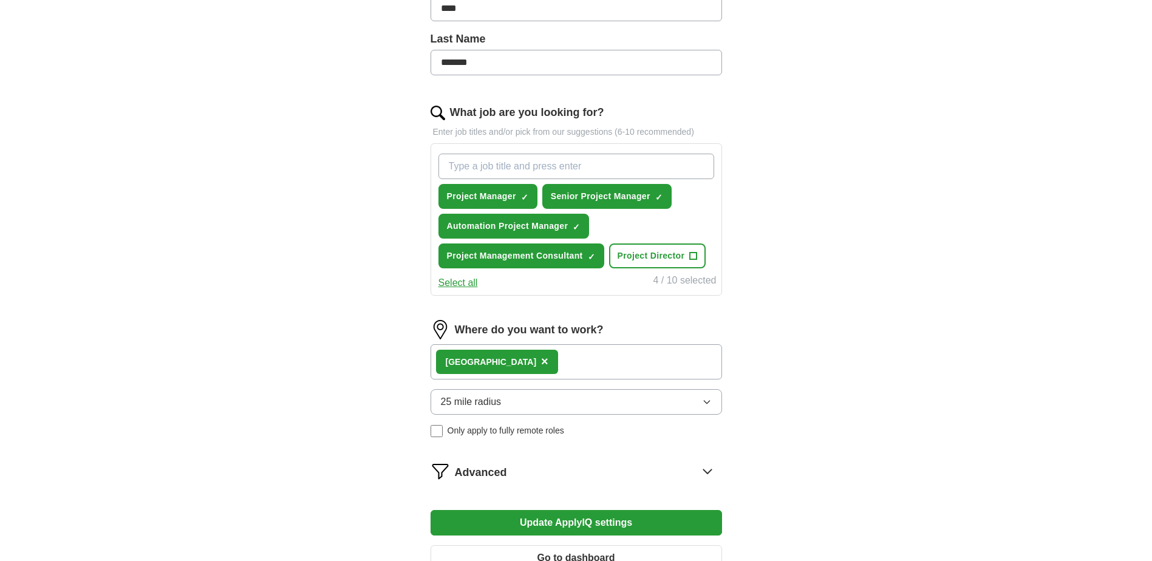 Image resolution: width=1152 pixels, height=561 pixels. What do you see at coordinates (521, 256) in the screenshot?
I see `button: Project Management Consultant✓` at bounding box center [521, 256].